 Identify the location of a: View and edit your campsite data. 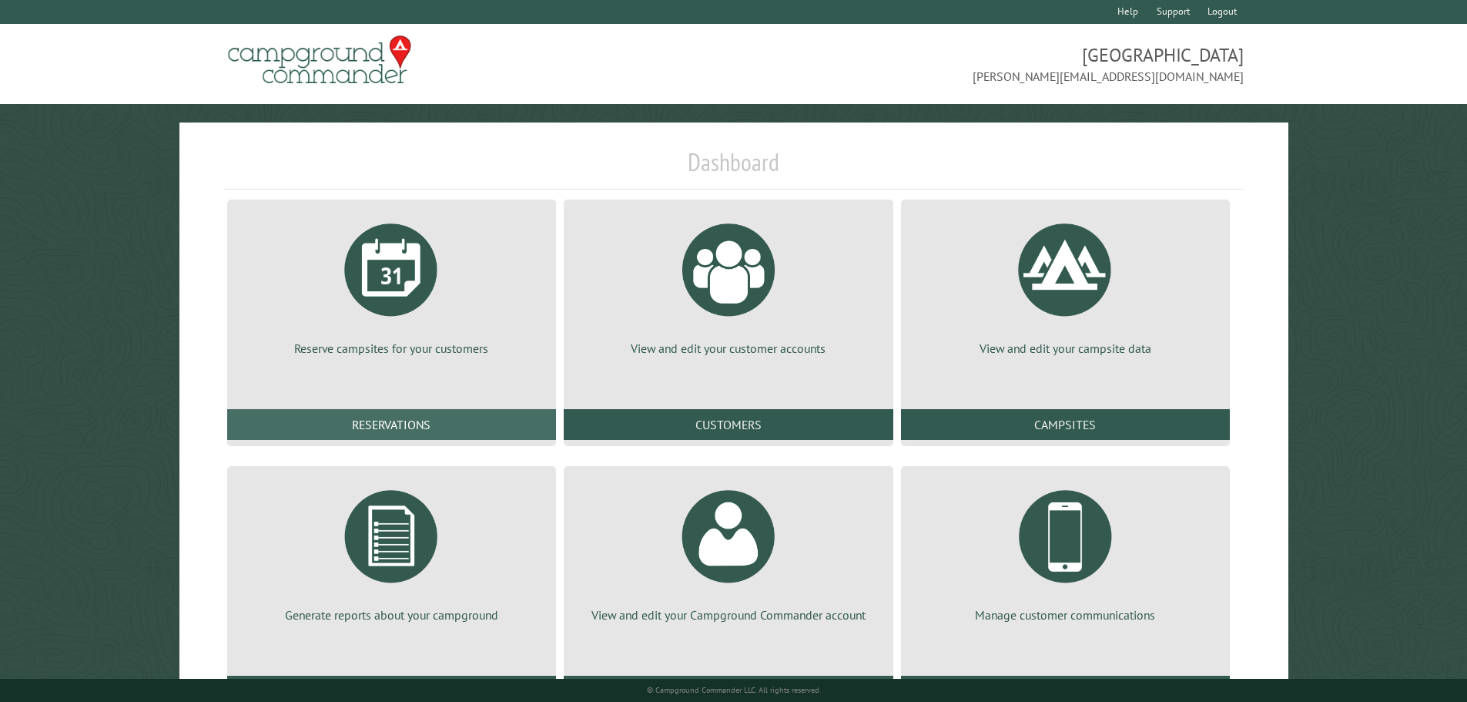
(1065, 284).